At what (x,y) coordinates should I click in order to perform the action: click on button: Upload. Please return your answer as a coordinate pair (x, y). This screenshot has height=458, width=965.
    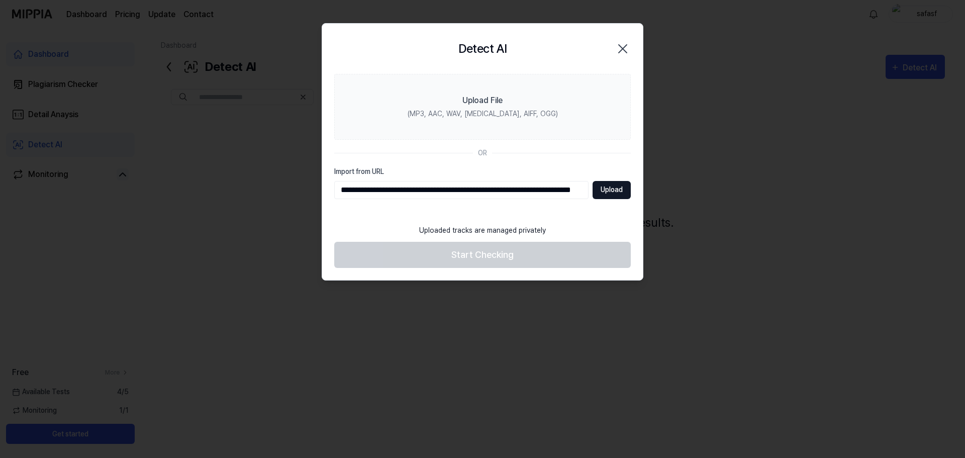
    Looking at the image, I should click on (612, 190).